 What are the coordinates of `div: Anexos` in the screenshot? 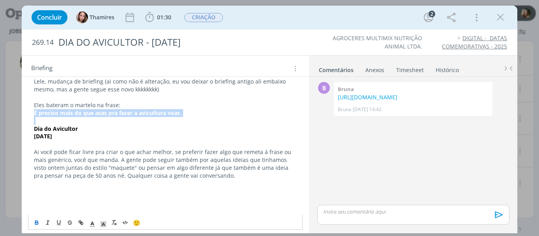 It's located at (375, 70).